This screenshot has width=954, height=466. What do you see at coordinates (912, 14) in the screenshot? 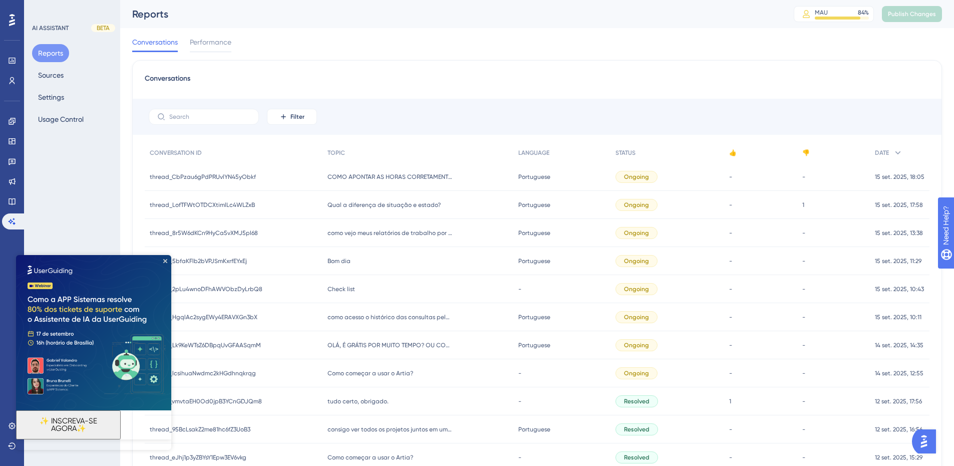
I see `span: Publish Changes` at bounding box center [912, 14].